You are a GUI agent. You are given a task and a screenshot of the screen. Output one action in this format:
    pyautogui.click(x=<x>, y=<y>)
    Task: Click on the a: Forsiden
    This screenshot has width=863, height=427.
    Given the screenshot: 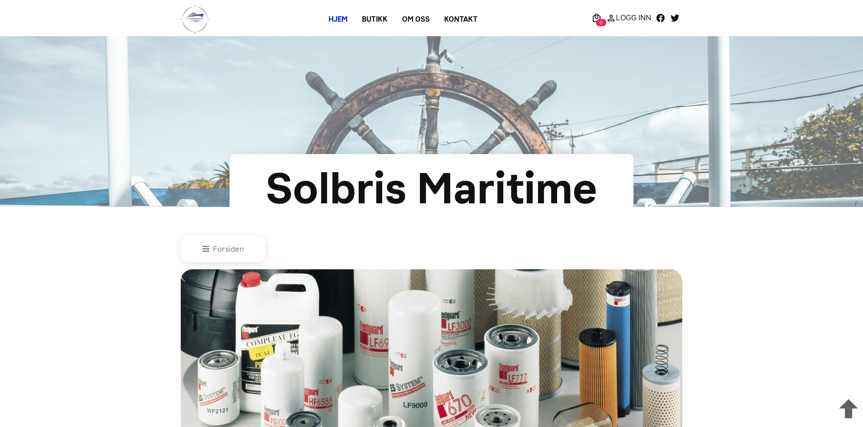 What is the action you would take?
    pyautogui.click(x=223, y=249)
    